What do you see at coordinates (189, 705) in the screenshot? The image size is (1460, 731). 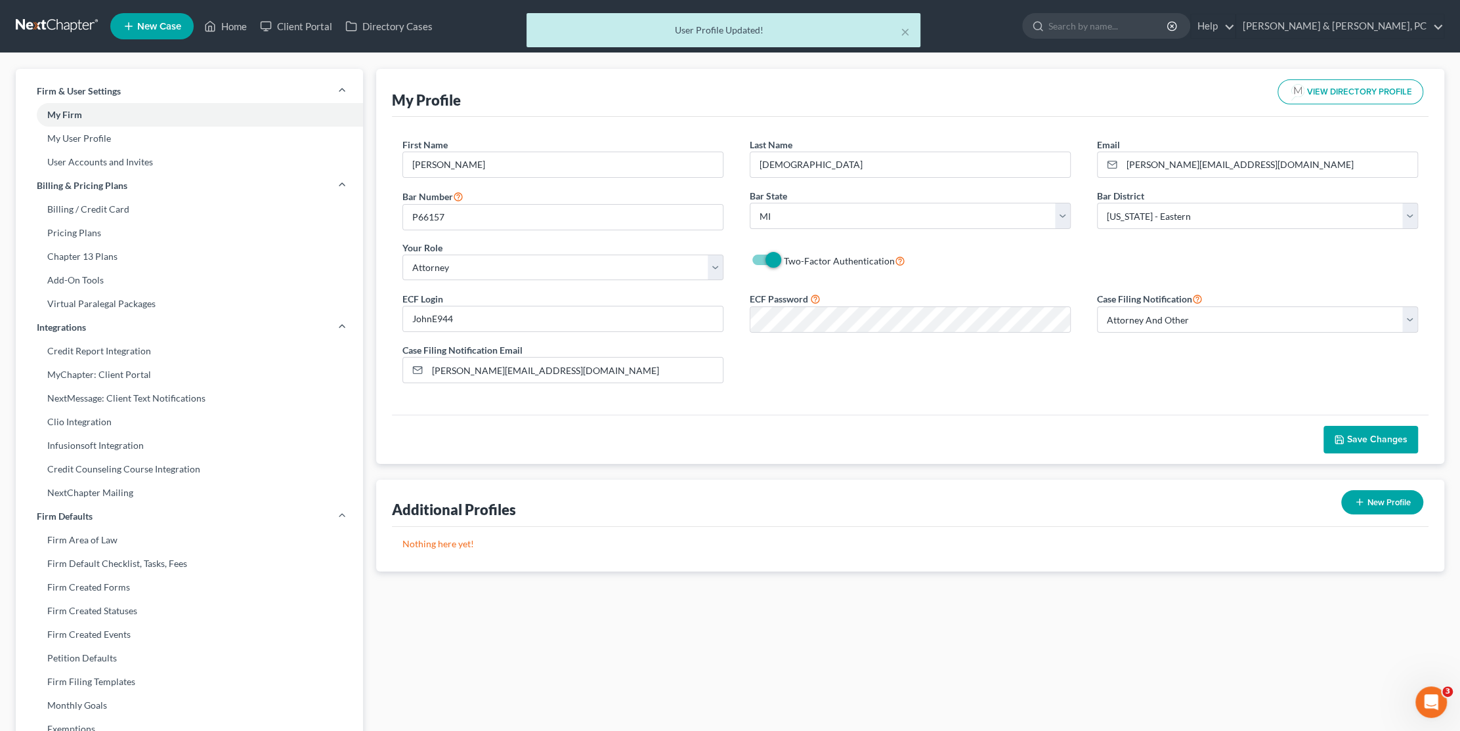 I see `a: Monthly Goals` at bounding box center [189, 705].